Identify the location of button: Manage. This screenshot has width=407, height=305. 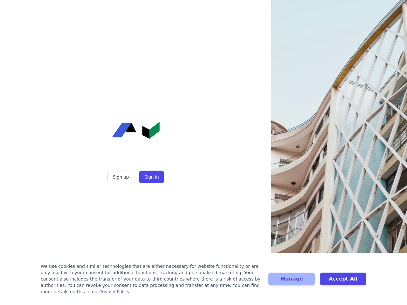
(292, 279).